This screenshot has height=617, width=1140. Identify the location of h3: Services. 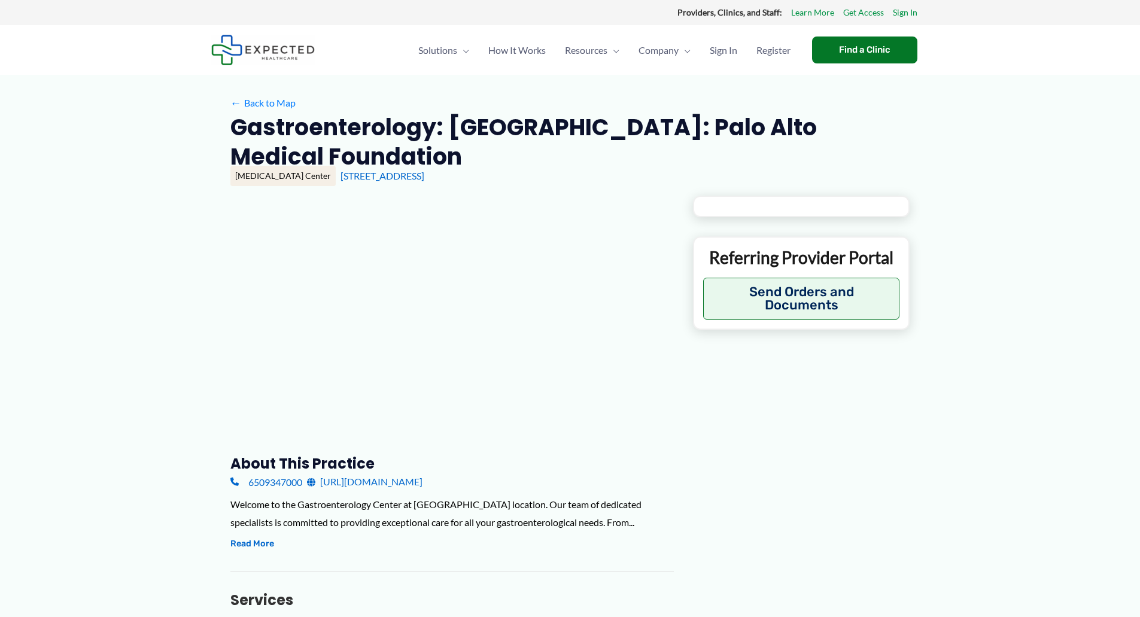
(452, 600).